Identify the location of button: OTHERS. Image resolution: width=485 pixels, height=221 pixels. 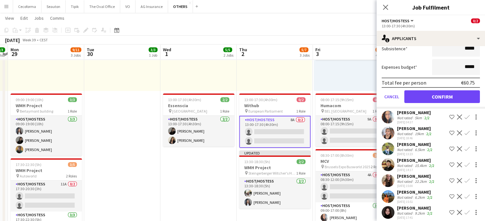
(180, 6).